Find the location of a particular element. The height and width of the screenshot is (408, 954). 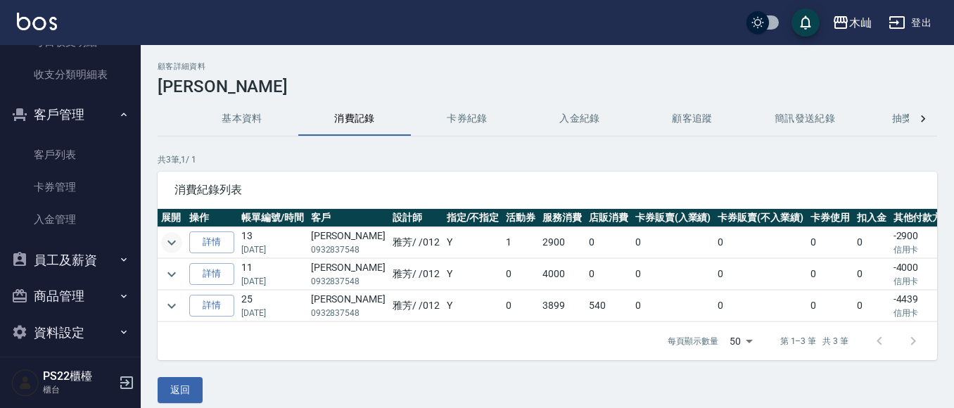

button: 木屾 is located at coordinates (852, 23).